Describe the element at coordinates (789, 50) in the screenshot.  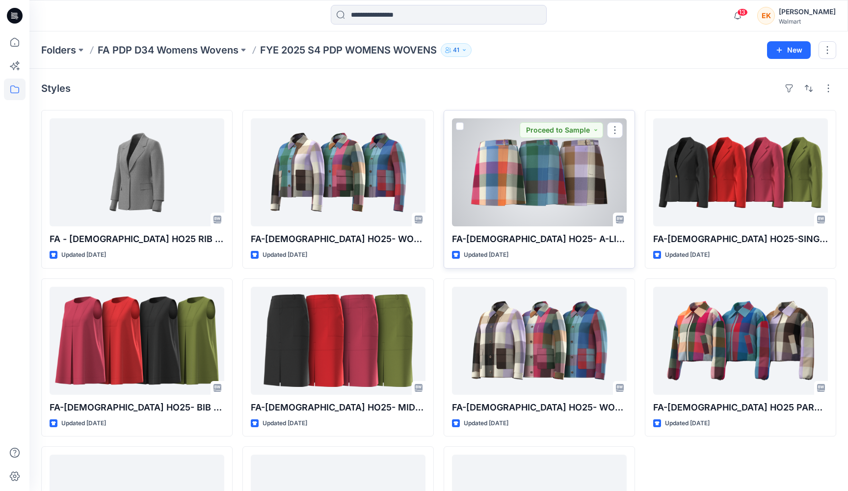
I see `button: New` at that location.